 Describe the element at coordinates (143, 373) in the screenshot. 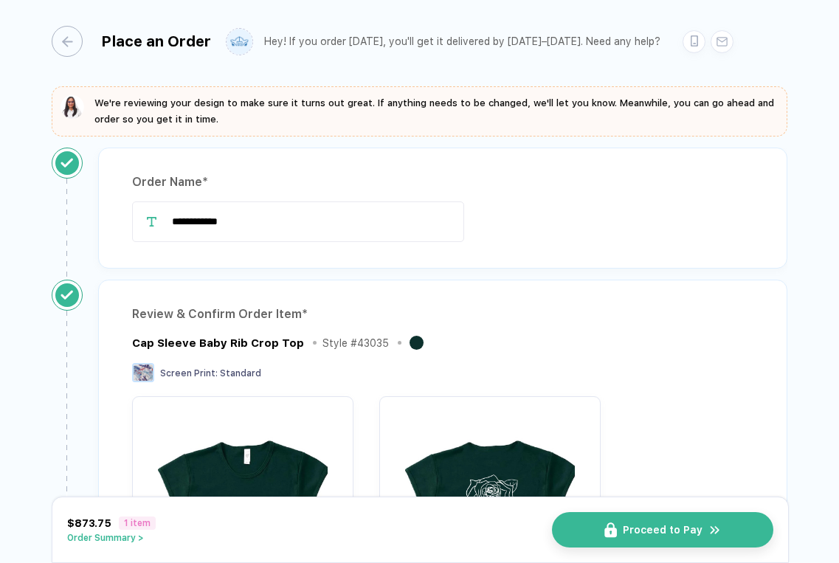

I see `img: Screen Print` at that location.